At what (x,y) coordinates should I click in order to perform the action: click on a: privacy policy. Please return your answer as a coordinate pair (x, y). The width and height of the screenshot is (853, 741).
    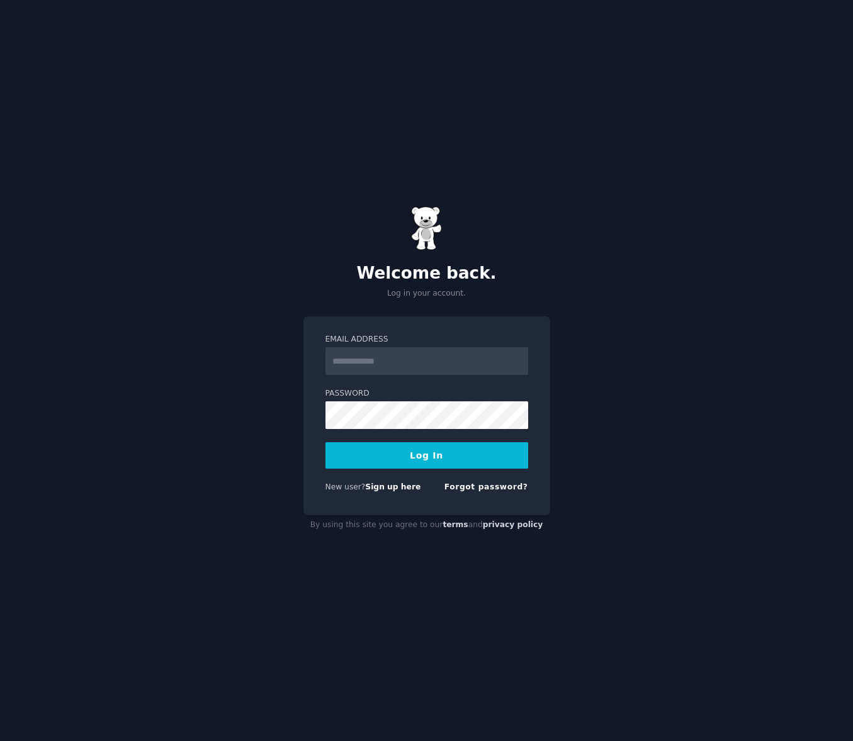
    Looking at the image, I should click on (513, 525).